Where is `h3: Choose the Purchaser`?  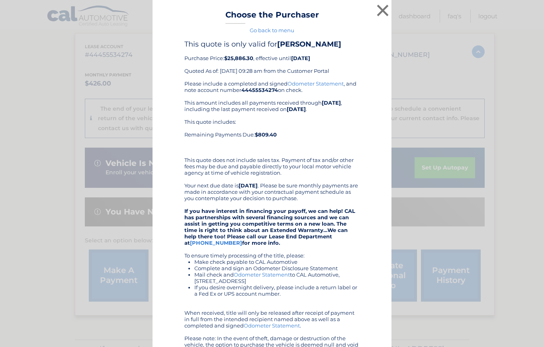 h3: Choose the Purchaser is located at coordinates (272, 17).